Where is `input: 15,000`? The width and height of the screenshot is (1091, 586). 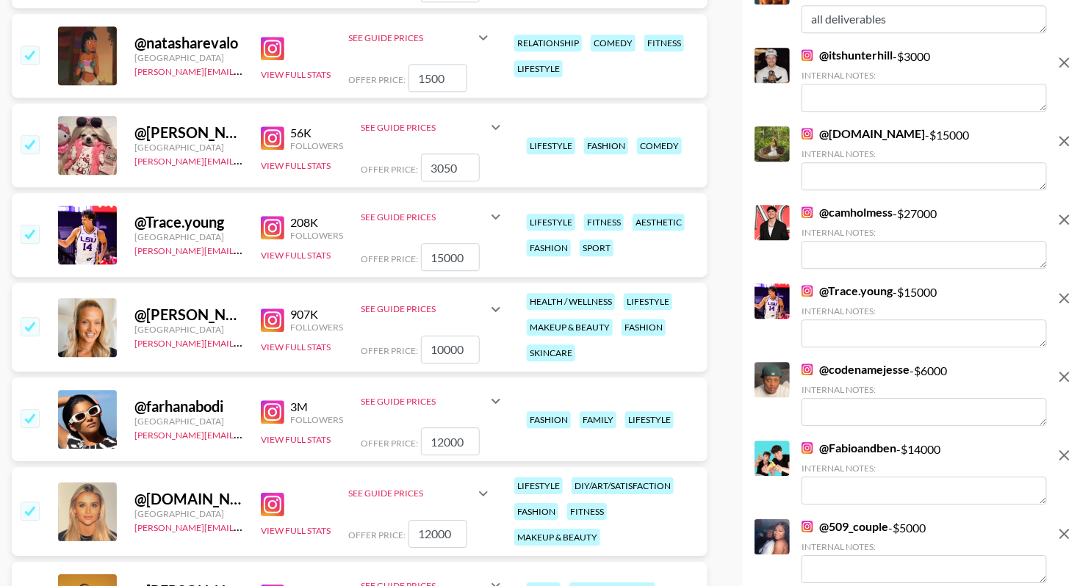 input: 15,000 is located at coordinates (450, 257).